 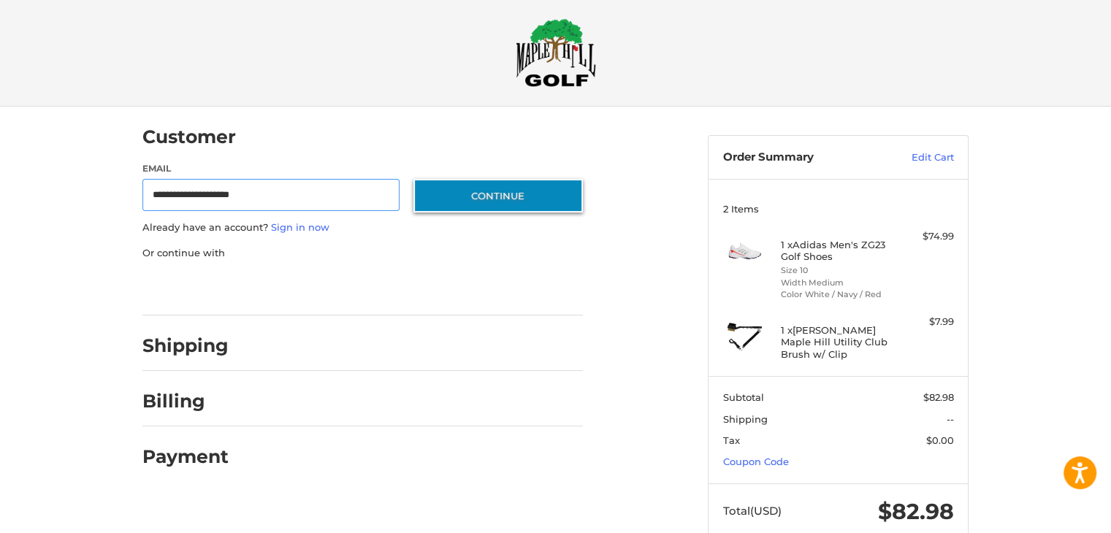 I want to click on a: Coupon Code, so click(x=756, y=462).